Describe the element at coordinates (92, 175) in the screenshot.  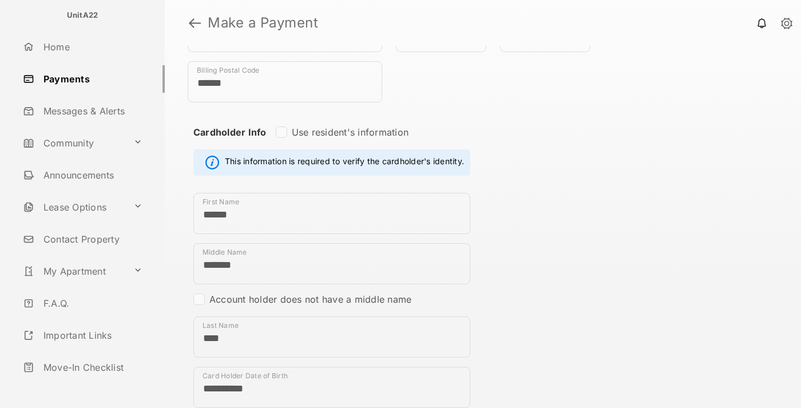
I see `a: Announcements` at that location.